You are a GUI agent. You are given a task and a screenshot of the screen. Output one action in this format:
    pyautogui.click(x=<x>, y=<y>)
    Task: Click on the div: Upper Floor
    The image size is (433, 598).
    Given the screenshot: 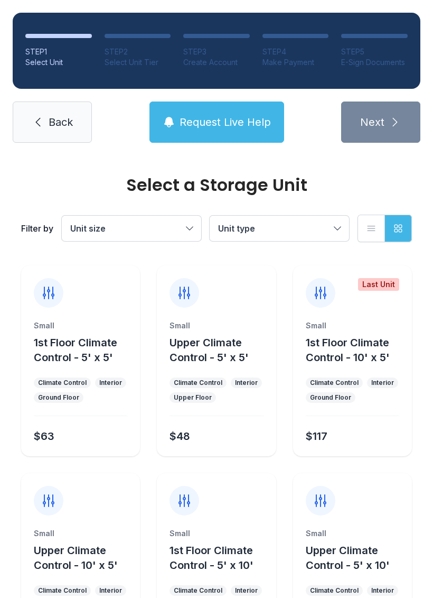 What is the action you would take?
    pyautogui.click(x=193, y=398)
    